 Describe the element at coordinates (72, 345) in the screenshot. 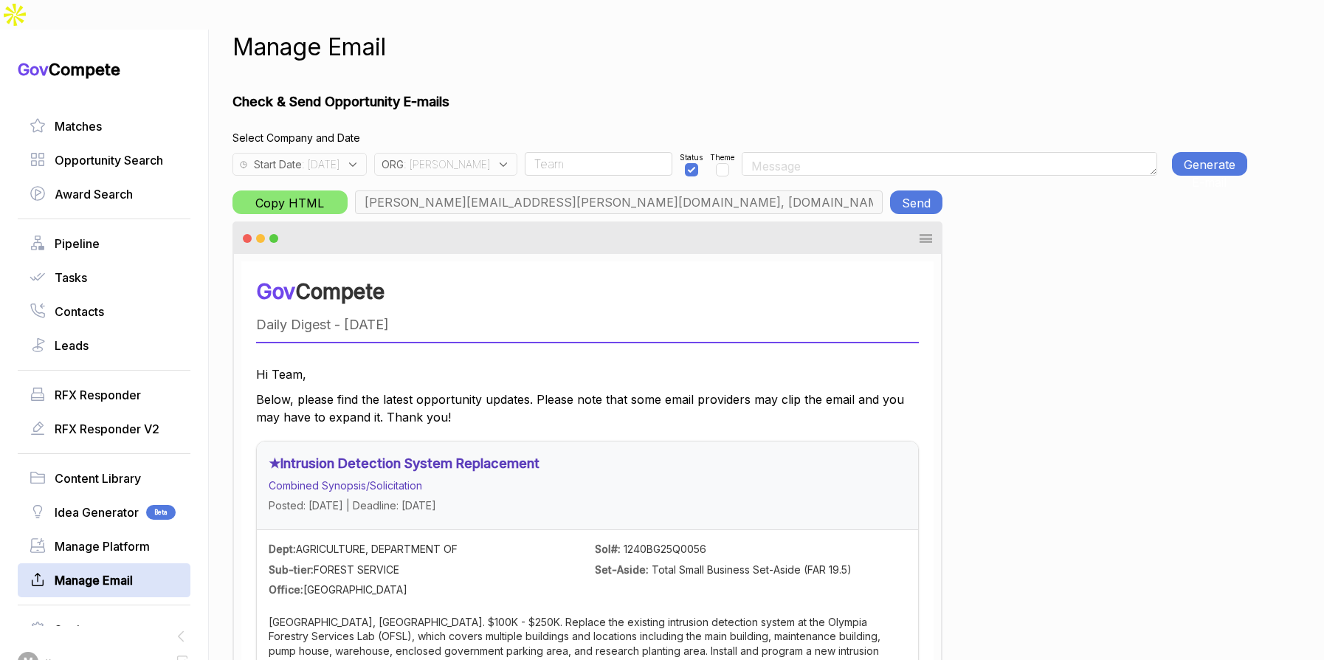

I see `span: Leads` at that location.